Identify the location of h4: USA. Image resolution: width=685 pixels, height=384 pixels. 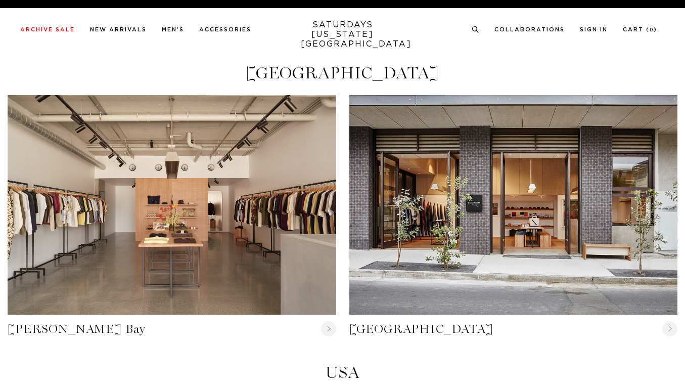
(342, 372).